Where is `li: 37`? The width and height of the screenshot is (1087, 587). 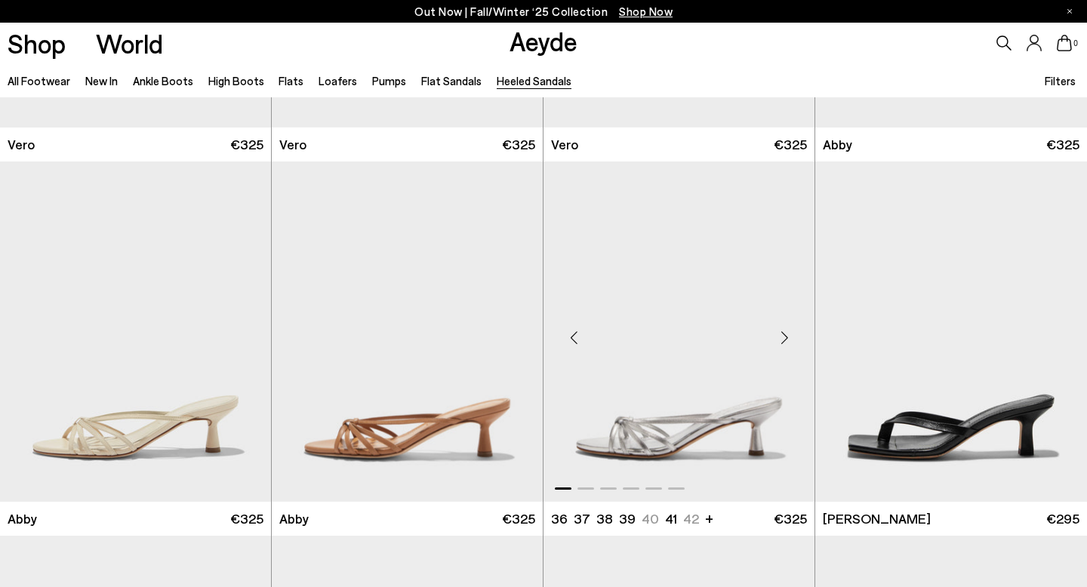 li: 37 is located at coordinates (582, 519).